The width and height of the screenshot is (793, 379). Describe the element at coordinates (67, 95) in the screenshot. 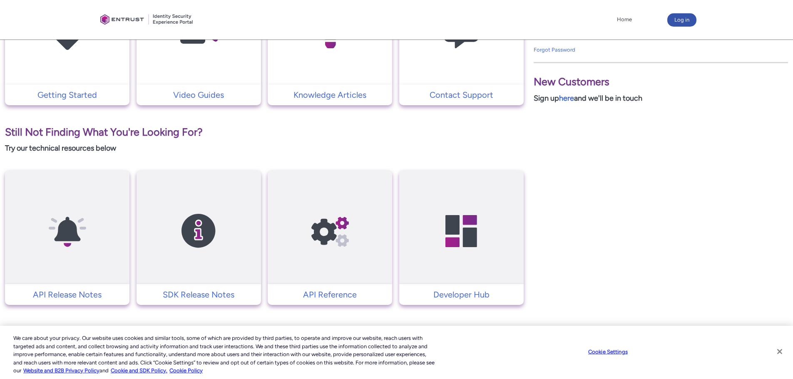

I see `a: Getting Started` at that location.